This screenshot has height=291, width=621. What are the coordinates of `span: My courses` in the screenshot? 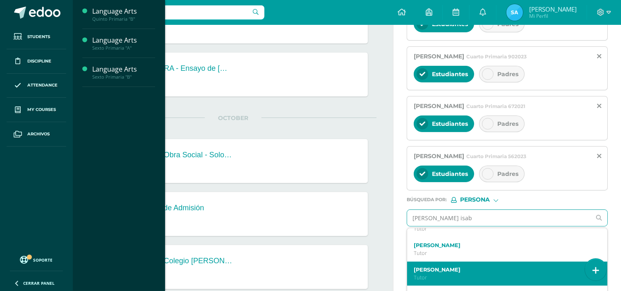 It's located at (41, 110).